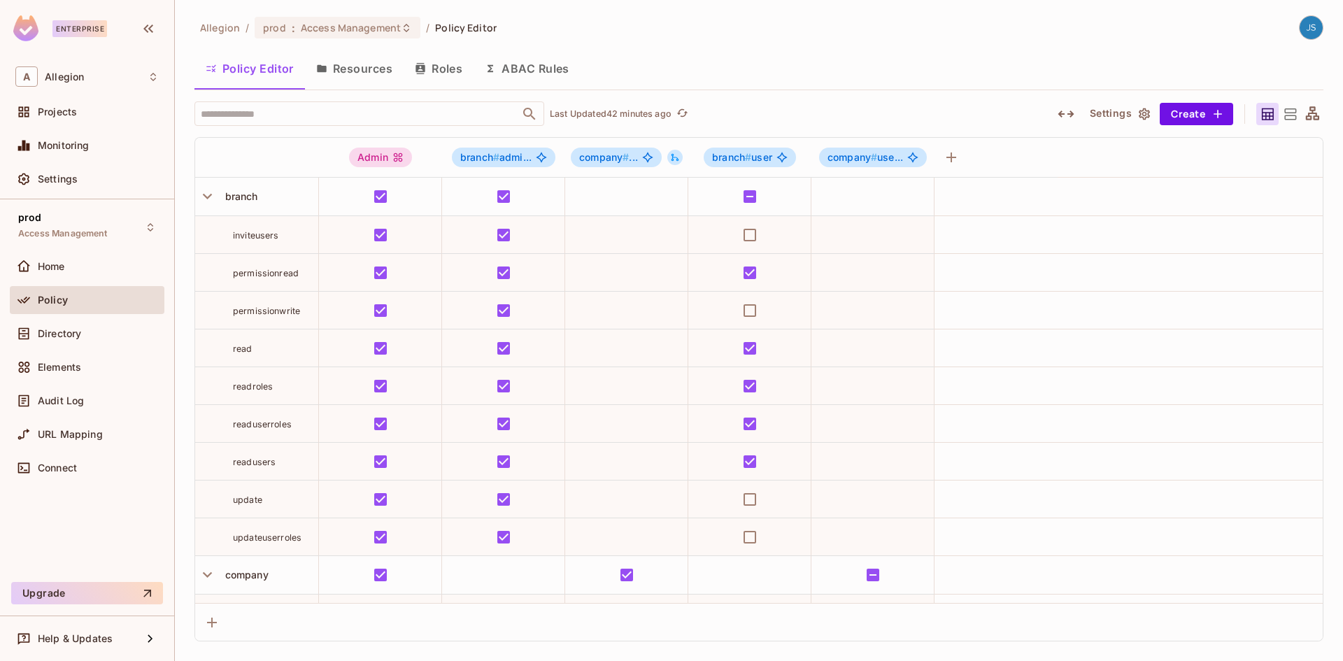 This screenshot has width=1343, height=661. What do you see at coordinates (381, 157) in the screenshot?
I see `div: Admin` at bounding box center [381, 157].